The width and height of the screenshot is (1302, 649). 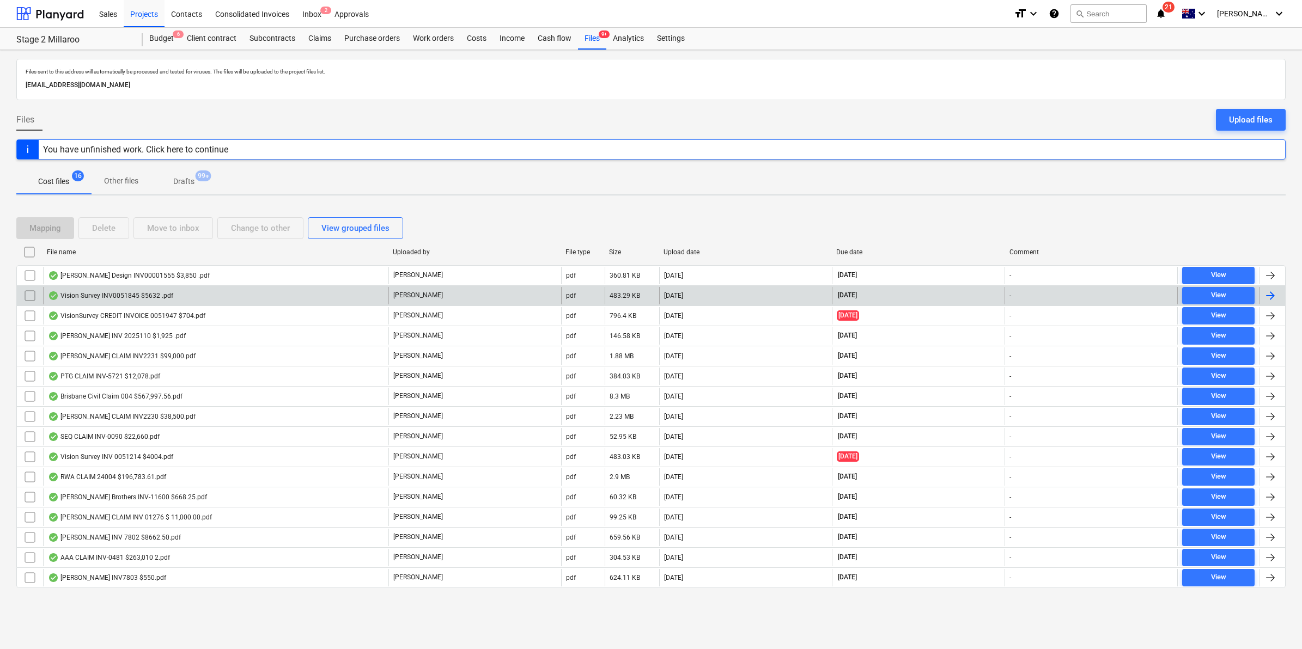 I want to click on div: View grouped files, so click(x=355, y=228).